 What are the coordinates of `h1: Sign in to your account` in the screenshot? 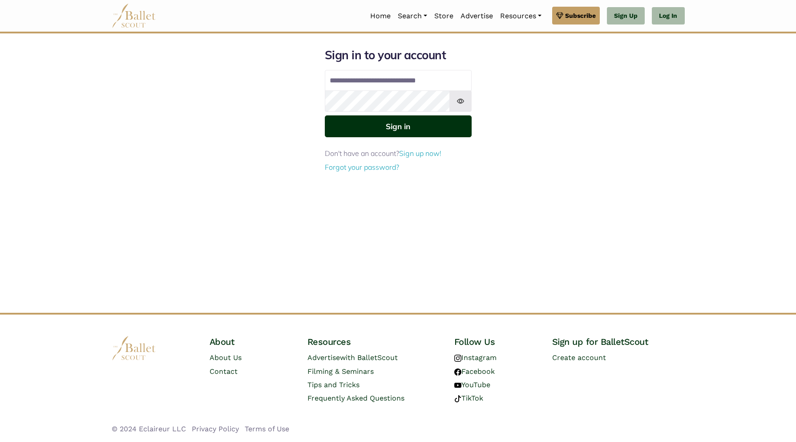 It's located at (398, 55).